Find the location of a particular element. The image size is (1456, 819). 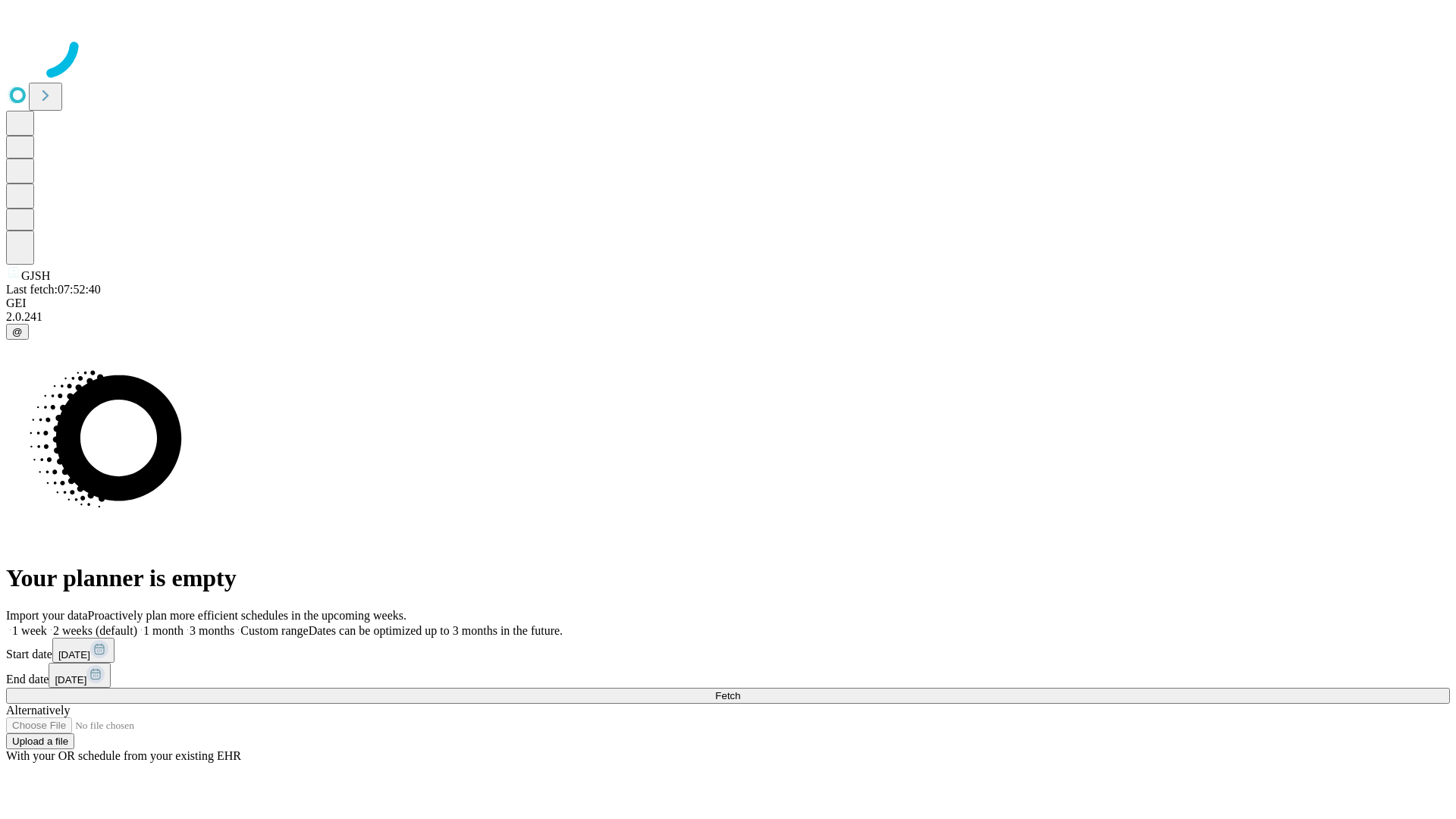

div: 2.0.241 is located at coordinates (728, 317).